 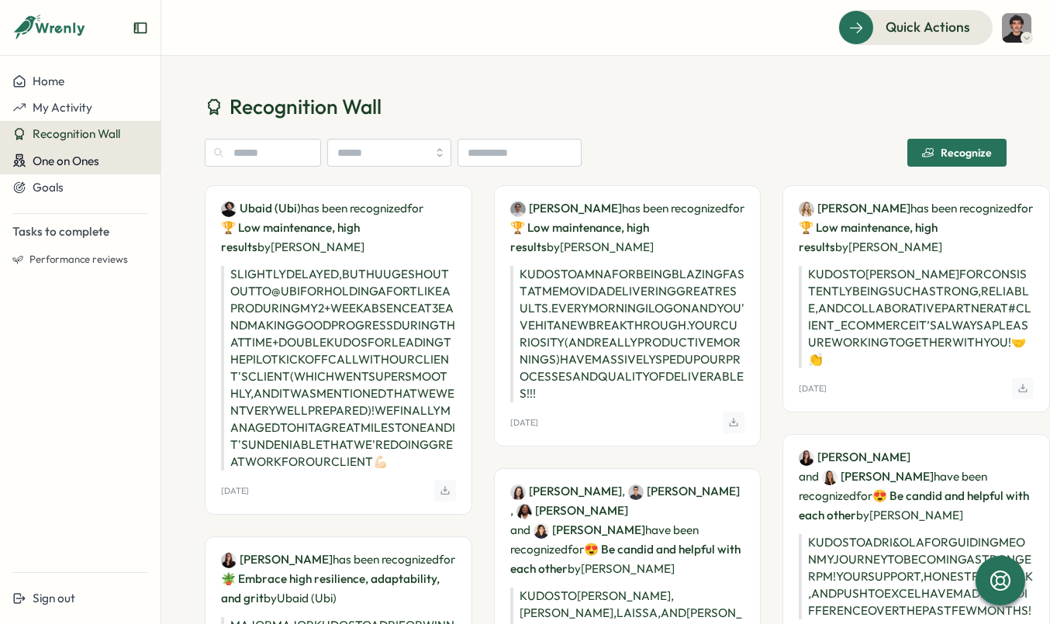 What do you see at coordinates (338, 579) in the screenshot?
I see `p: has been recognized by Ubaid (Ubi)` at bounding box center [338, 579].